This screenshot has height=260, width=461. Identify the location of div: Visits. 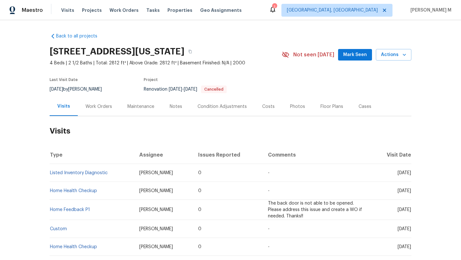
(64, 106).